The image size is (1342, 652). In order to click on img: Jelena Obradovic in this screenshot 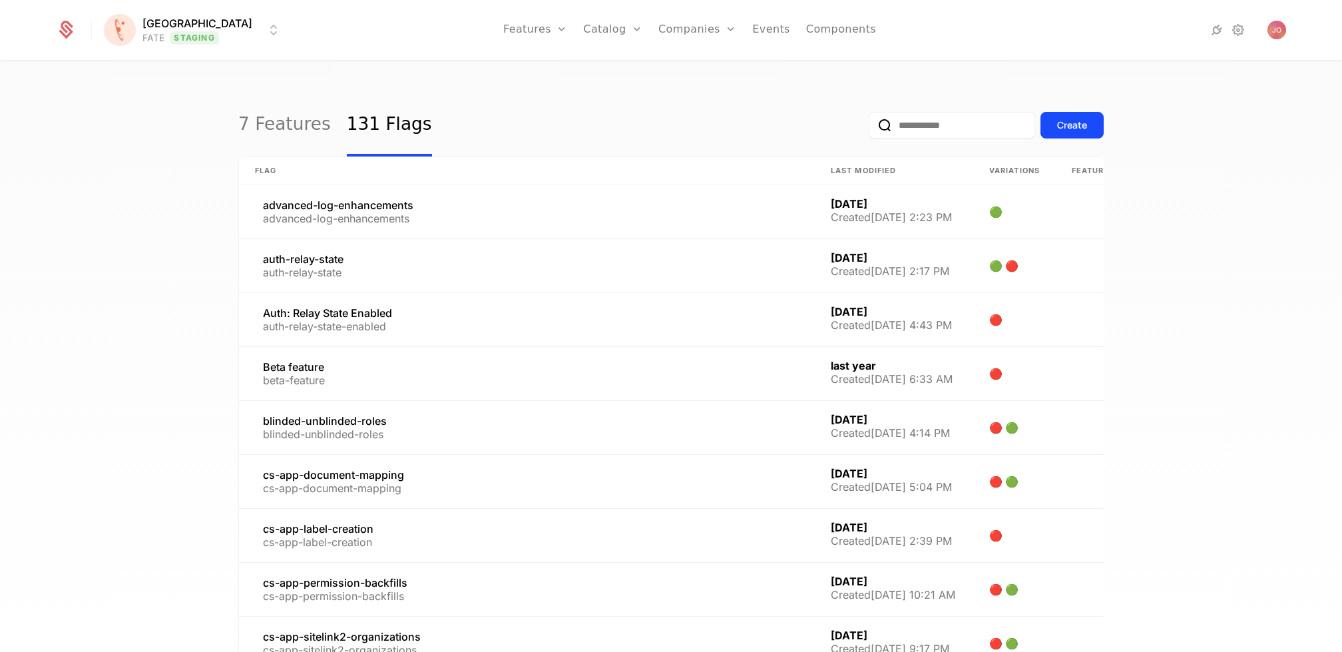, I will do `click(1276, 30)`.